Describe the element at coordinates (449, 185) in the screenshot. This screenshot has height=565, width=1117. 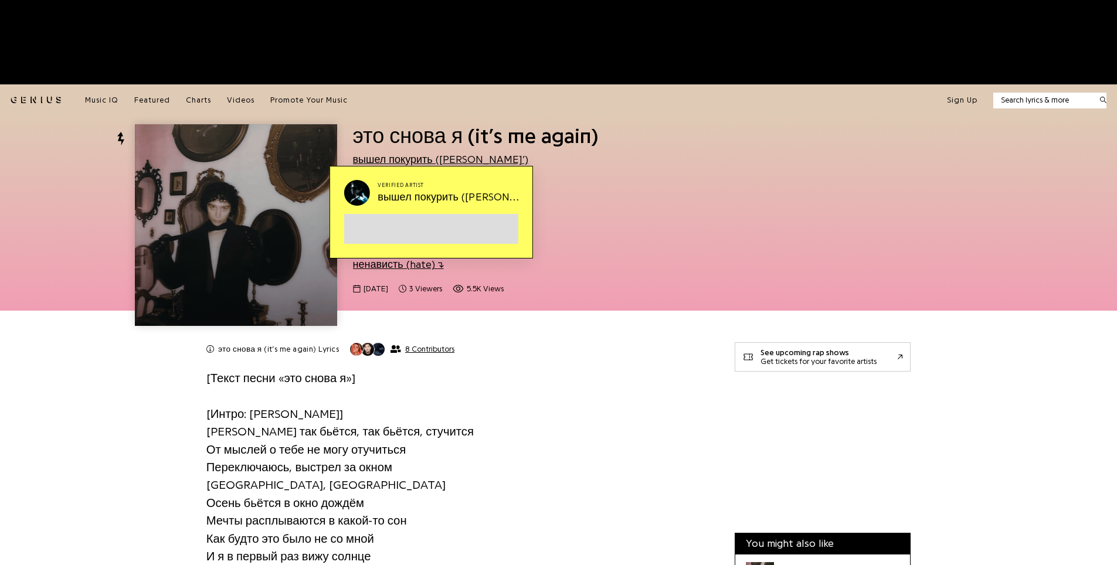
I see `div: Verified artist` at that location.